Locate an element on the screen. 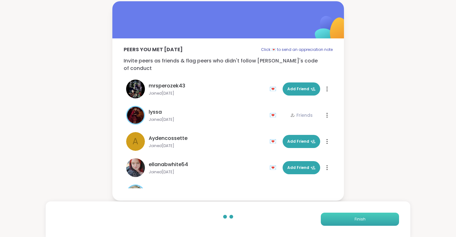 This screenshot has height=237, width=456. p: Click 💌 to send an appreciation note is located at coordinates (296, 50).